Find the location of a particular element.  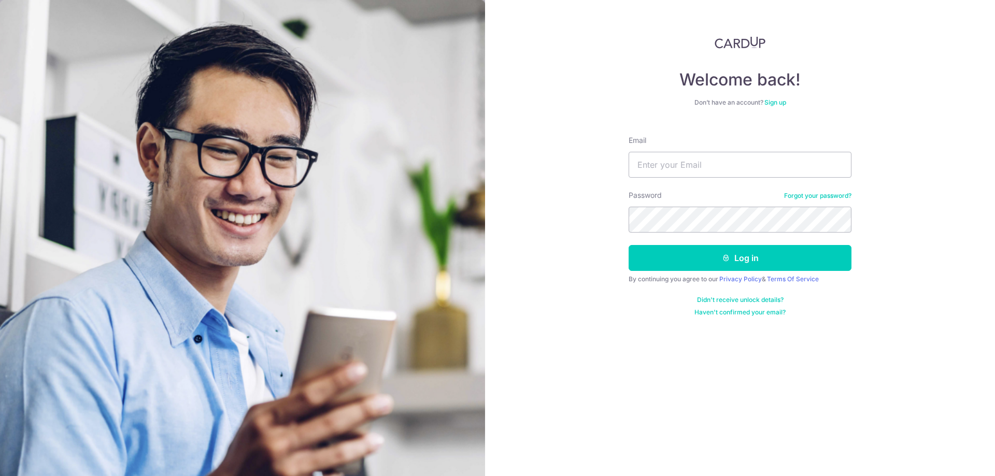

a: Haven't confirmed your email? is located at coordinates (740, 313).